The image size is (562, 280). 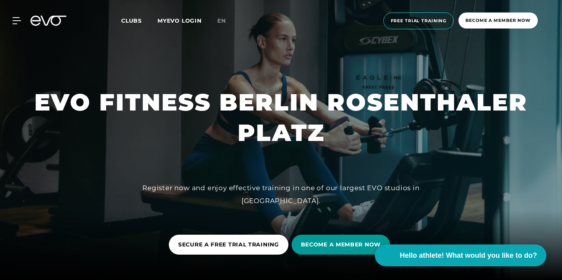 I want to click on a: Free trial training, so click(x=419, y=21).